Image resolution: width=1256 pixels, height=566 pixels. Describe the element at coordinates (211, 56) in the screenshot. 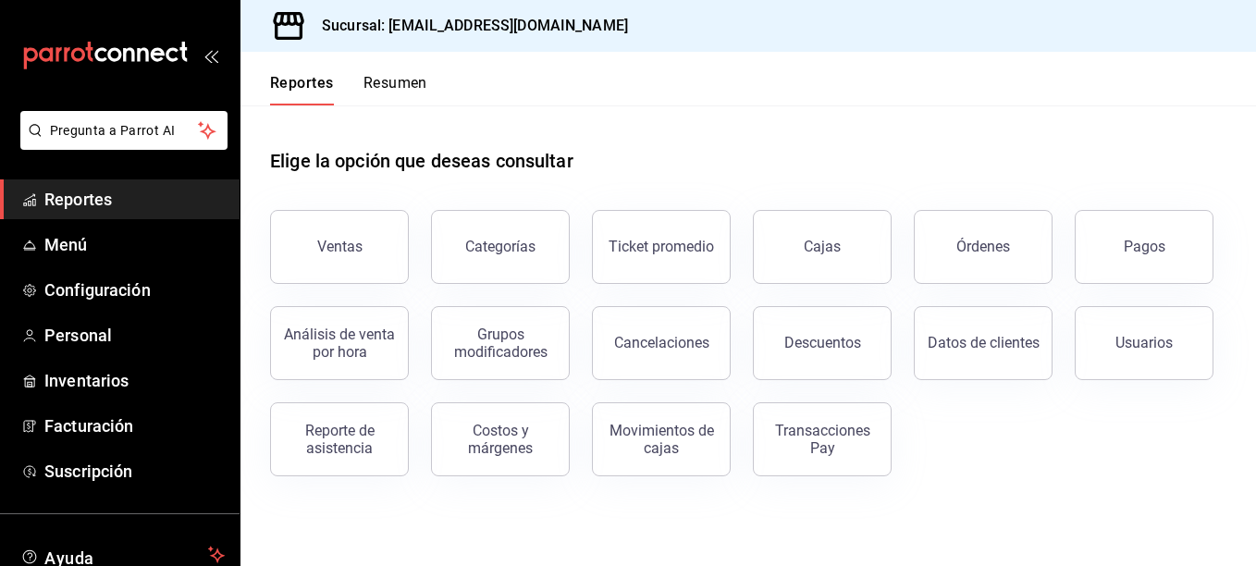

I see `button: open_drawer_menu` at that location.